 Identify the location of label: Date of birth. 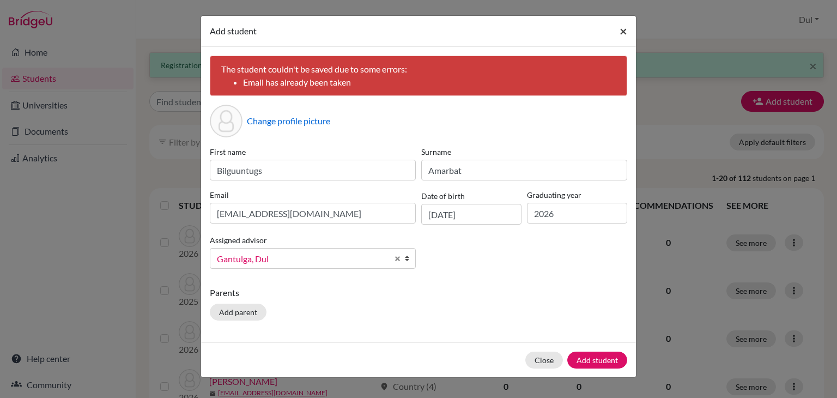
(443, 196).